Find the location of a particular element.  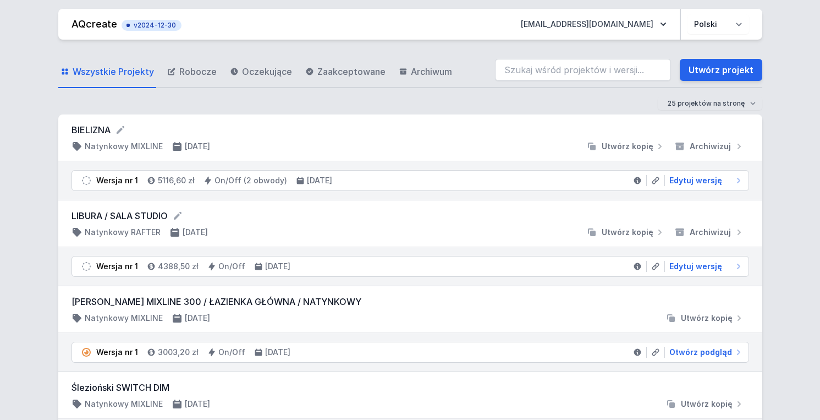

span: Otwórz podgląd is located at coordinates (701, 352).